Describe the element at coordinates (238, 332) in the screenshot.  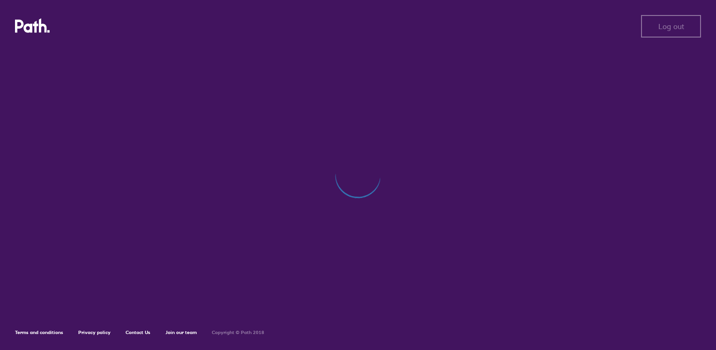
I see `h6: Copyright © Path 2018` at that location.